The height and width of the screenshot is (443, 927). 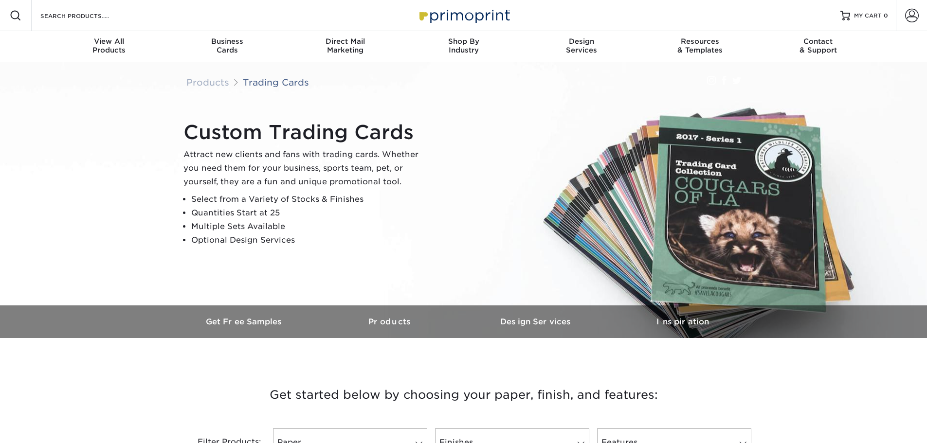 I want to click on li: Quantities Start at 25, so click(x=309, y=213).